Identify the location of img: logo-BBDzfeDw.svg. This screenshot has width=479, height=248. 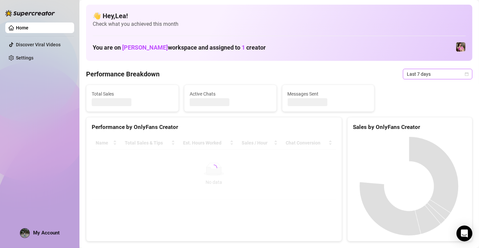
(30, 13).